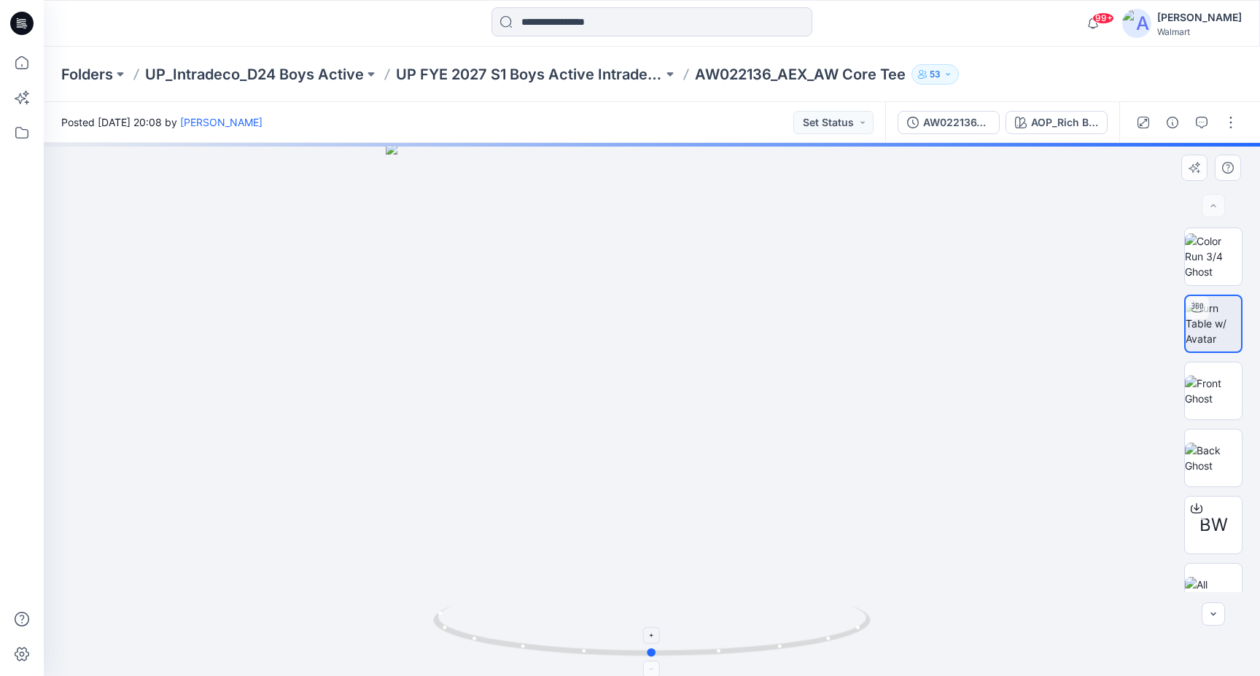 The height and width of the screenshot is (676, 1260). I want to click on span: BW, so click(1213, 525).